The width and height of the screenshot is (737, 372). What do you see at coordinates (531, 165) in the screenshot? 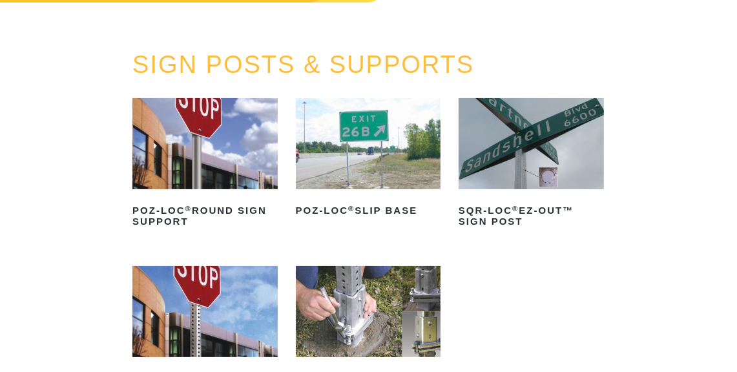
I see `a: SQR-LOC®EZ-Out™ Sign Post` at bounding box center [531, 165].